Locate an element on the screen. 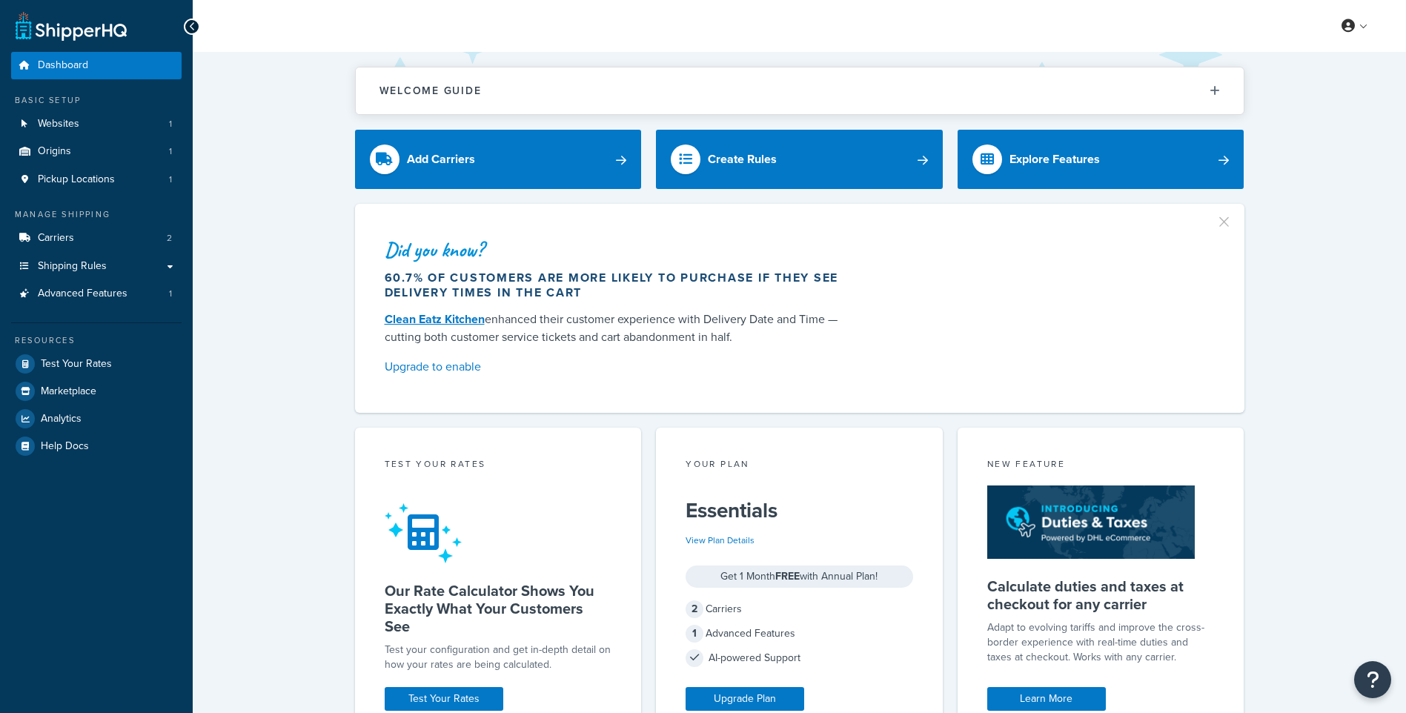  a: View Plan Details is located at coordinates (720, 540).